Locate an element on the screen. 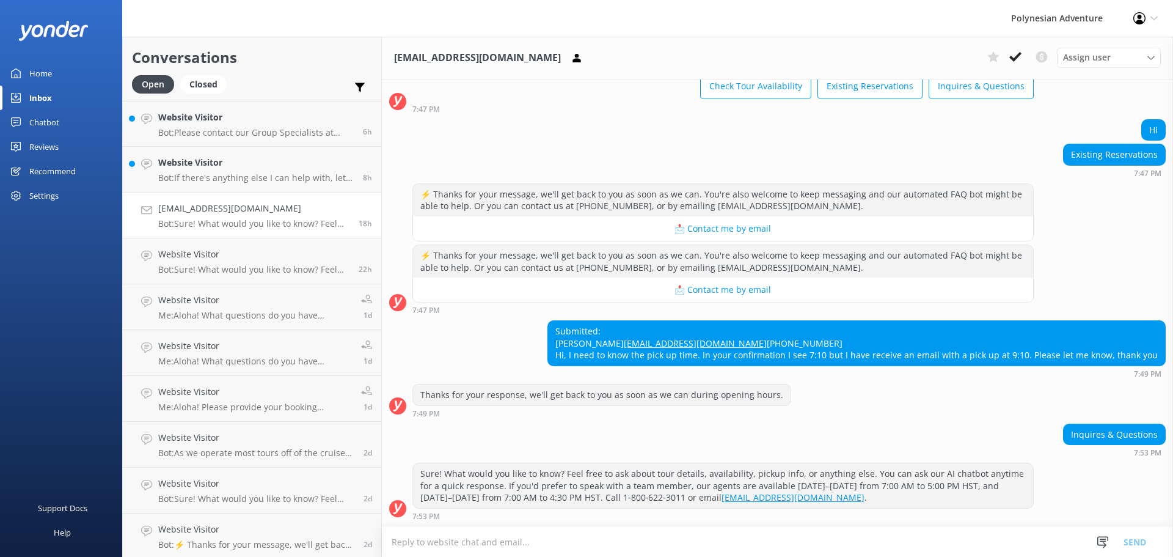 Image resolution: width=1173 pixels, height=557 pixels. span: Sep 23 2025 04:41am (UTC -10:00) Pacific/Honolulu is located at coordinates (368, 544).